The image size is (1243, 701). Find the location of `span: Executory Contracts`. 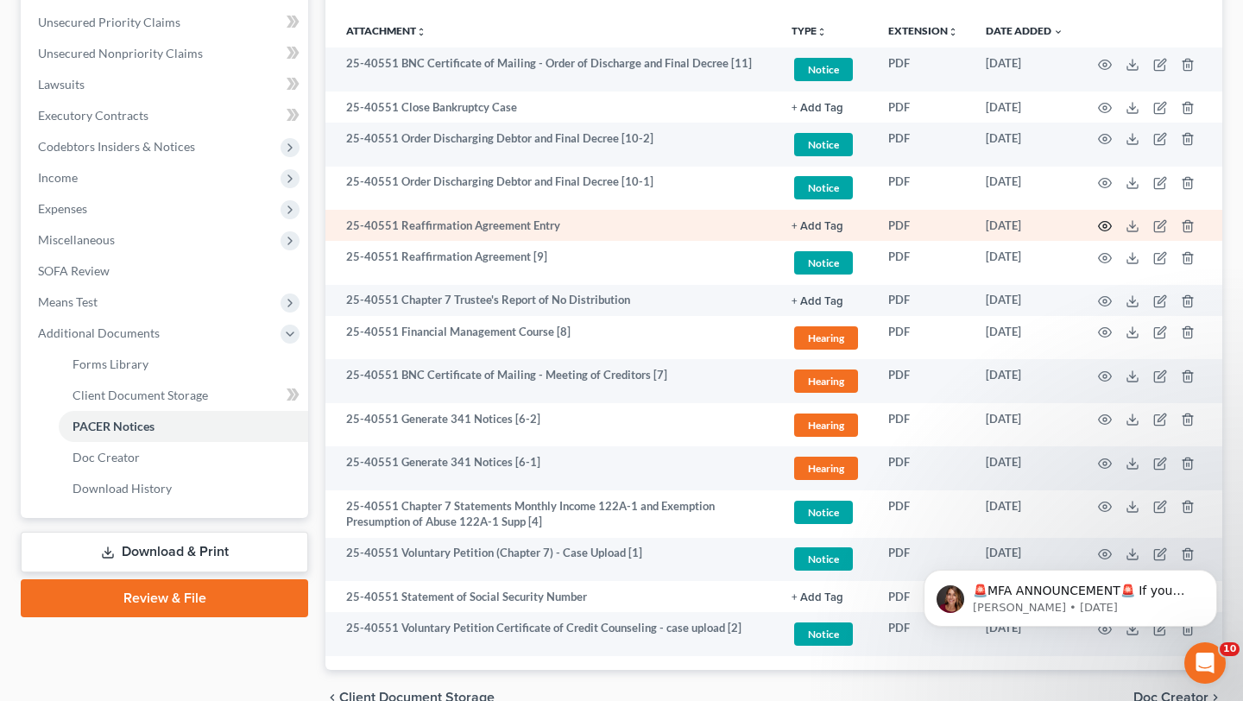

span: Executory Contracts is located at coordinates (93, 115).